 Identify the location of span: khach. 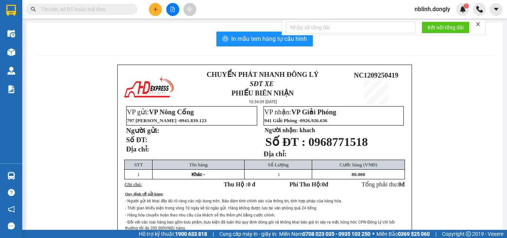
(307, 130).